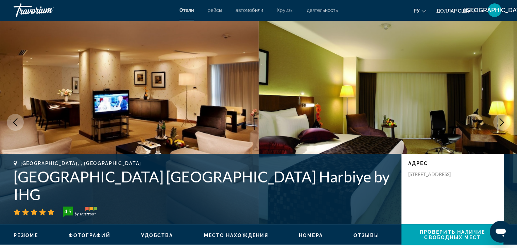 The image size is (517, 248). I want to click on span: Номера, so click(311, 236).